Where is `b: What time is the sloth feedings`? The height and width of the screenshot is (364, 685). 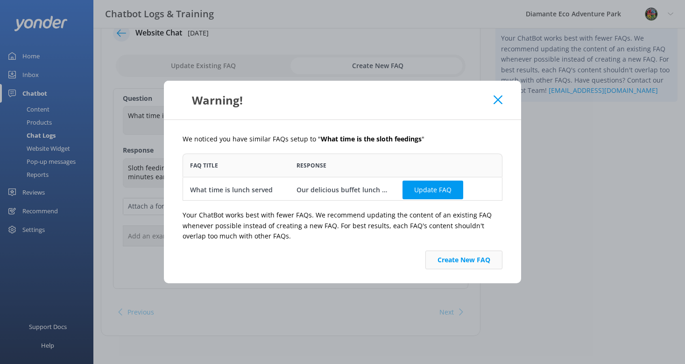 b: What time is the sloth feedings is located at coordinates (371, 139).